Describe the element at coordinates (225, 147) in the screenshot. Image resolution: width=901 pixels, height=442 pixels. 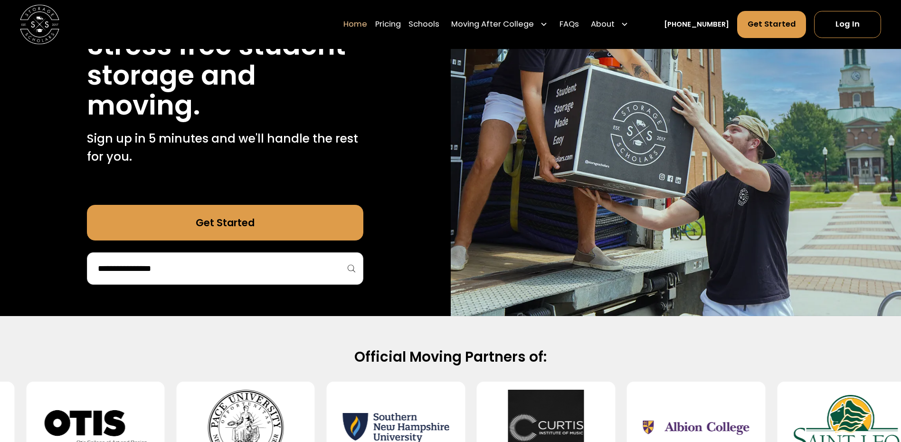
I see `p: Sign up in 5 minutes and we'll handle the rest for you.` at that location.